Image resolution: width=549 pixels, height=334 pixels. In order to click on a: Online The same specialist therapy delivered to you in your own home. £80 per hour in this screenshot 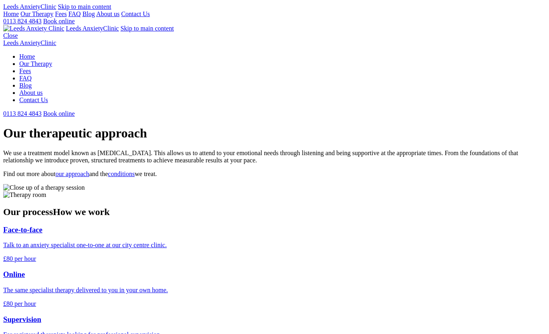, I will do `click(275, 289)`.